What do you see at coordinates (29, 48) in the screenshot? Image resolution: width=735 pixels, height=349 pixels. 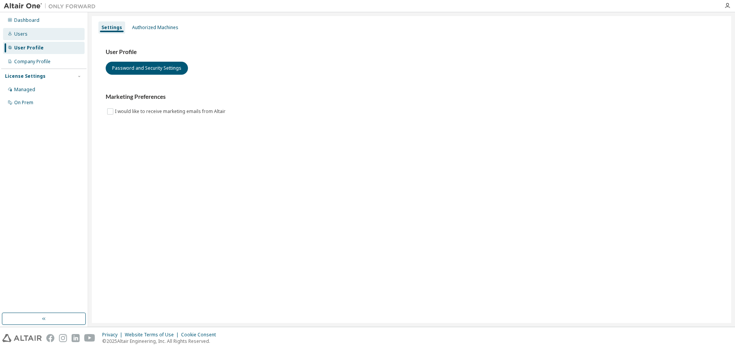 I see `div: User Profile` at bounding box center [29, 48].